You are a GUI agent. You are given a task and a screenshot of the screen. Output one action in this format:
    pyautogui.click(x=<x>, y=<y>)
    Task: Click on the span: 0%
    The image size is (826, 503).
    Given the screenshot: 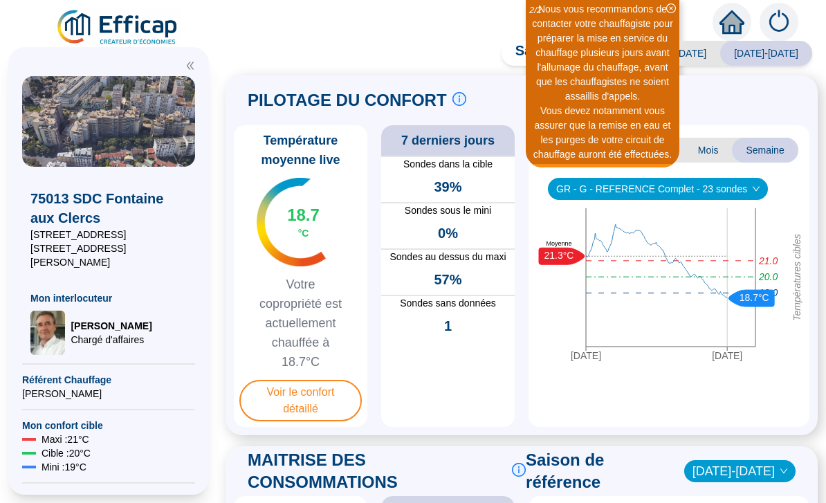 What is the action you would take?
    pyautogui.click(x=448, y=233)
    